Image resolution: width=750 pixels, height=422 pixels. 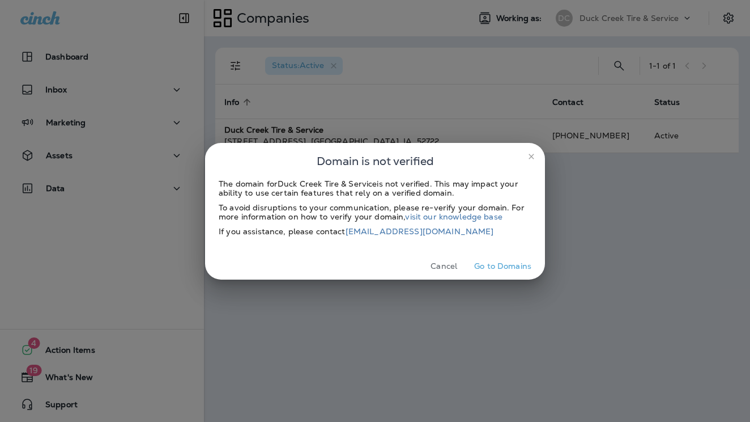 What do you see at coordinates (503, 266) in the screenshot?
I see `button: Go to Domains` at bounding box center [503, 266].